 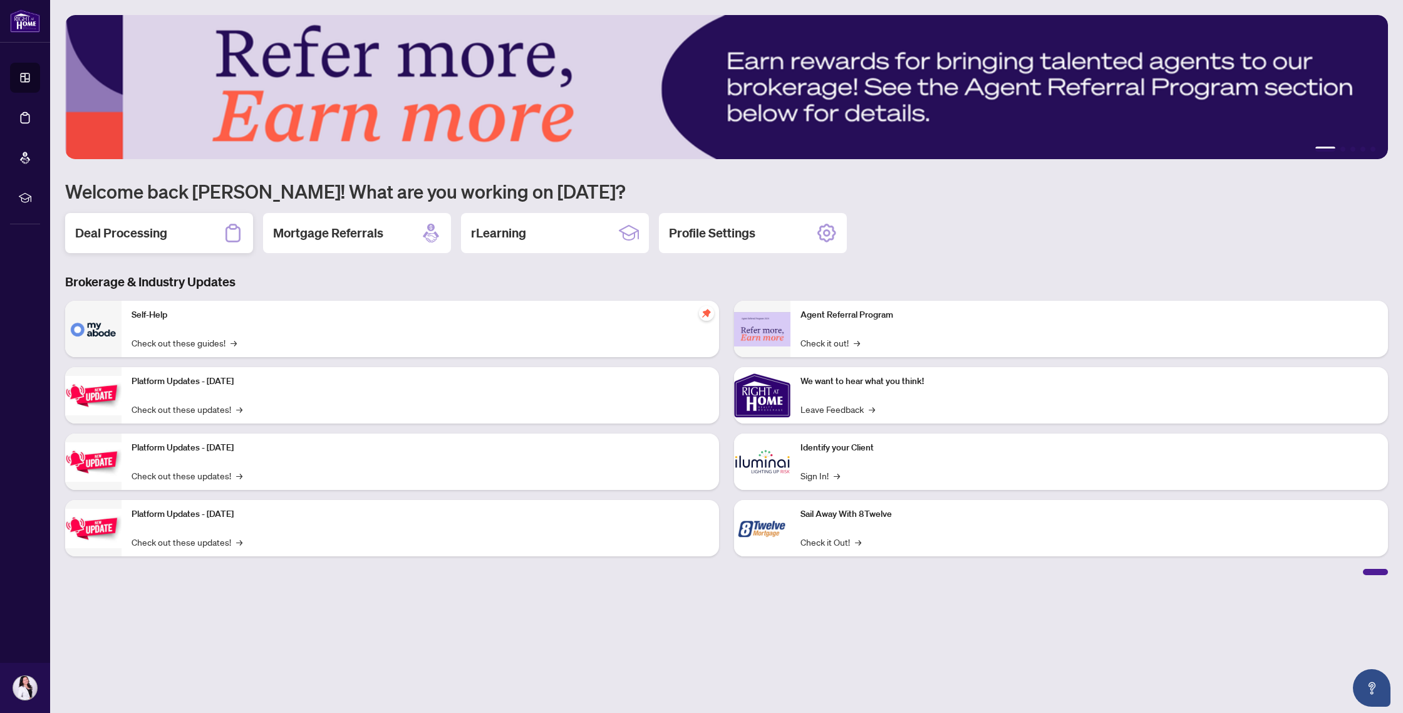 I want to click on h3: Brokerage & Industry Updates, so click(x=727, y=282).